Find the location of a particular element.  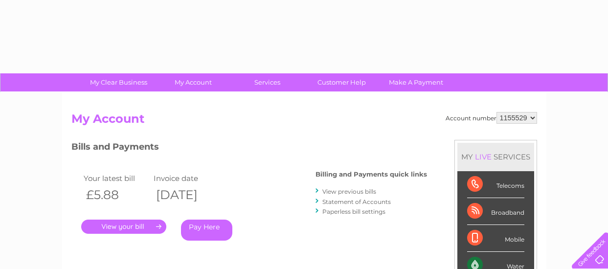

a: Make A Payment is located at coordinates (416, 82).